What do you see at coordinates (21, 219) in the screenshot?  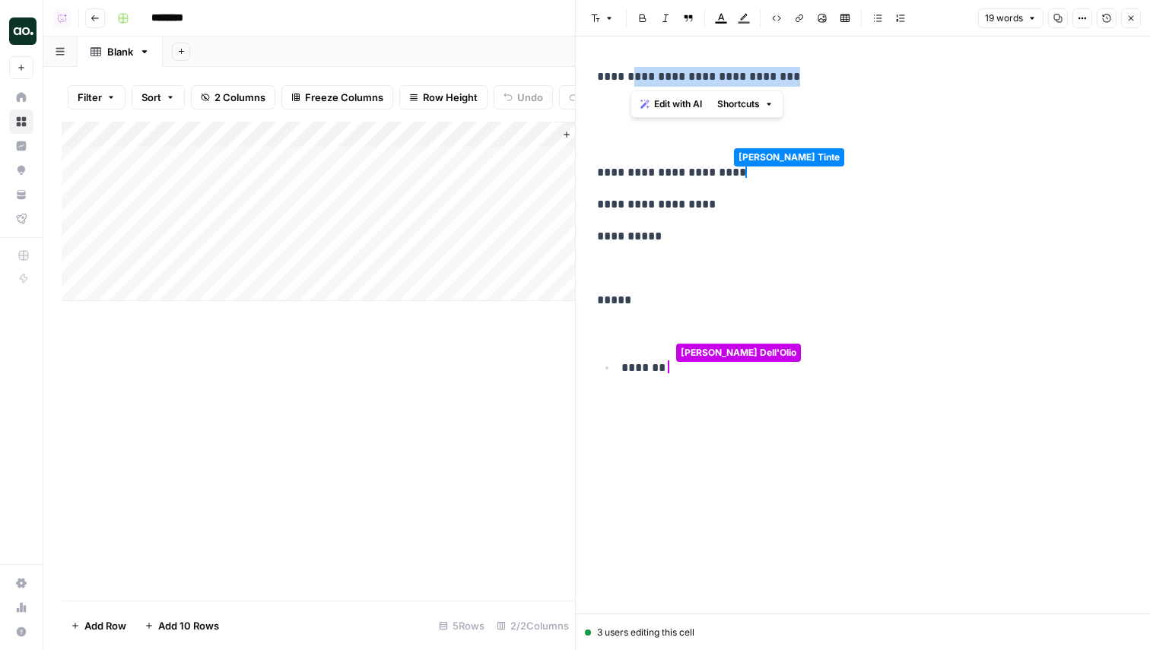 I see `a: Flightpath` at bounding box center [21, 219].